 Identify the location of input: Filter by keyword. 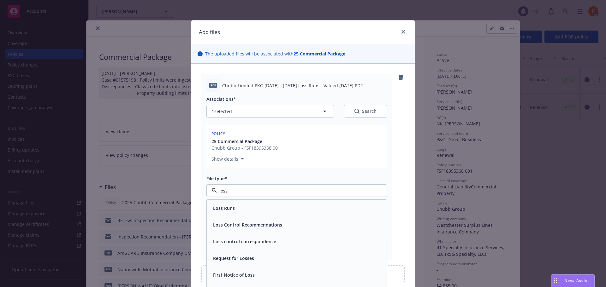
(295, 191).